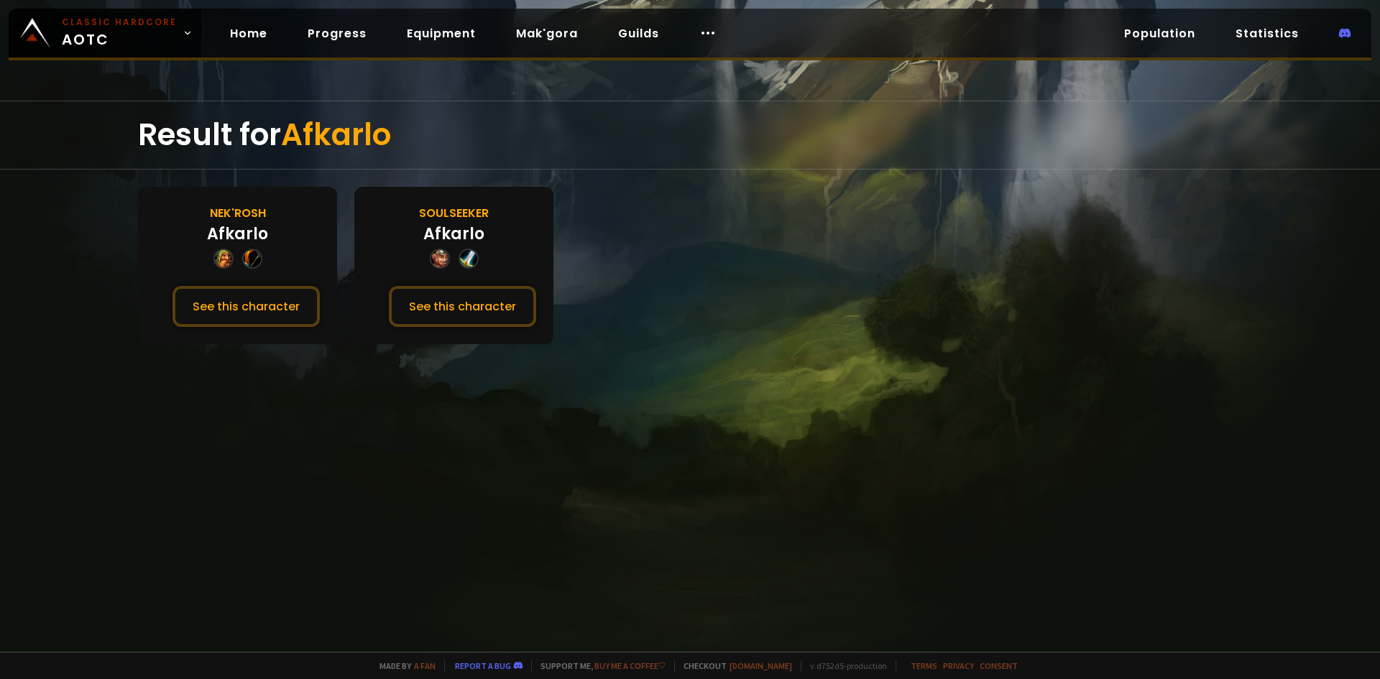 The width and height of the screenshot is (1380, 679). What do you see at coordinates (958, 666) in the screenshot?
I see `a: Privacy` at bounding box center [958, 666].